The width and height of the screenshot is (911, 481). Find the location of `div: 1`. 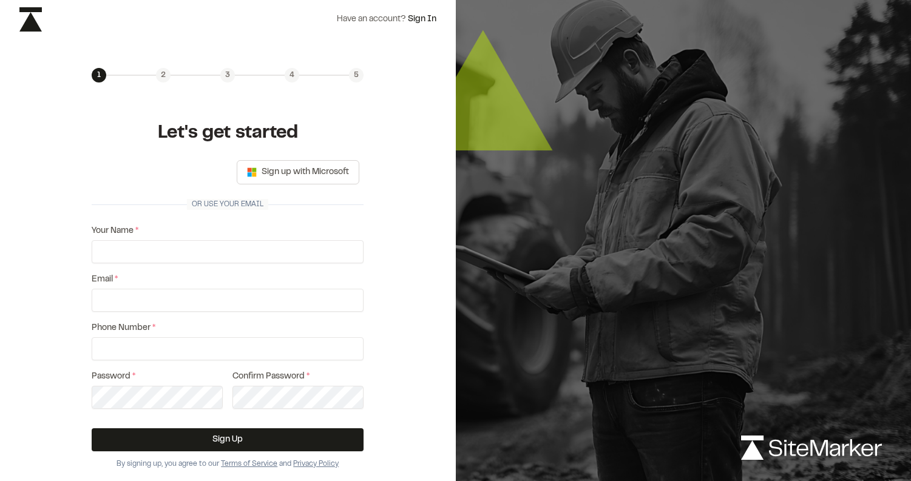

div: 1 is located at coordinates (99, 75).